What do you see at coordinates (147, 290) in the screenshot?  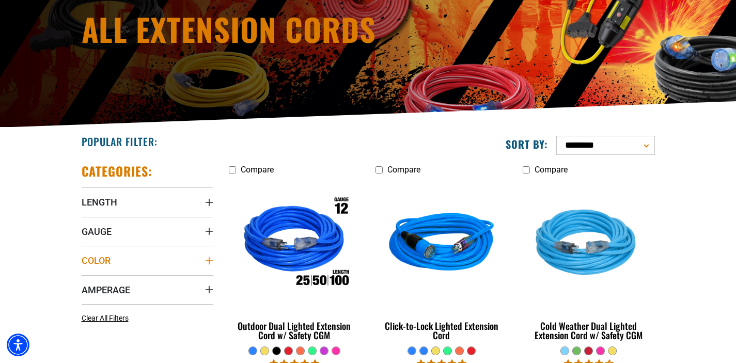 I see `summary: Amperage` at bounding box center [147, 290].